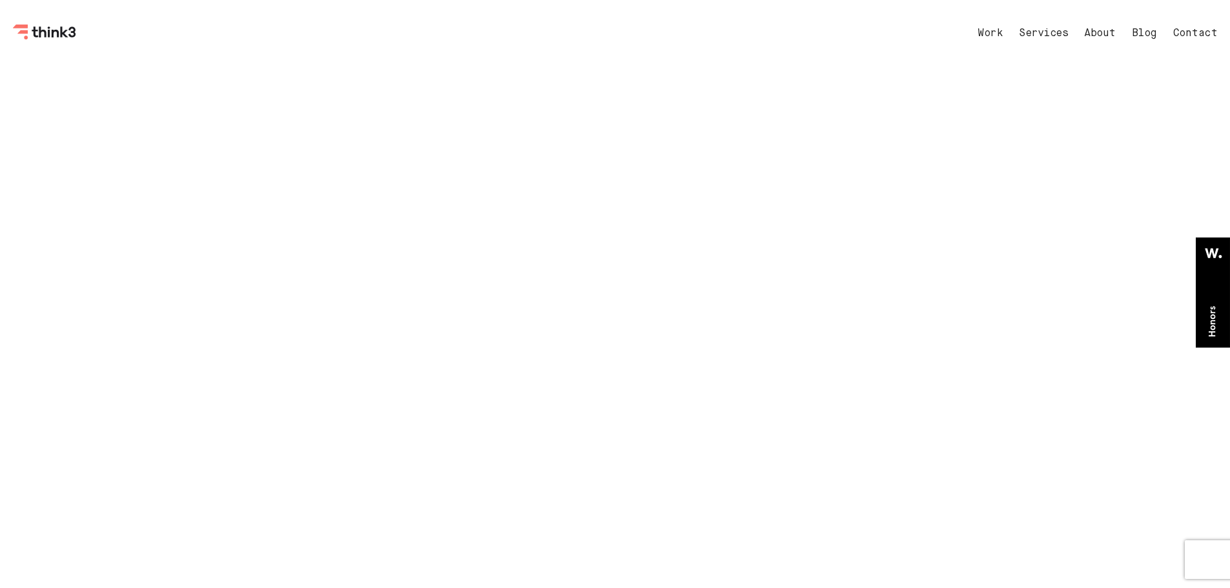 The width and height of the screenshot is (1230, 588). What do you see at coordinates (1144, 34) in the screenshot?
I see `a: Blog` at bounding box center [1144, 34].